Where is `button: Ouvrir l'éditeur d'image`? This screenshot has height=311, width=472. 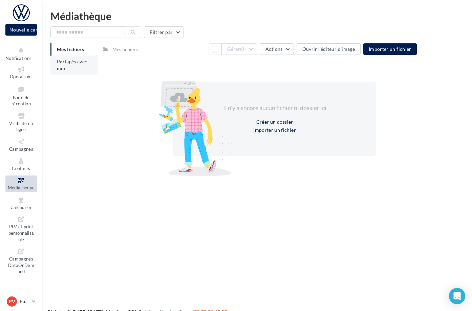 button: Ouvrir l'éditeur d'image is located at coordinates (328, 49).